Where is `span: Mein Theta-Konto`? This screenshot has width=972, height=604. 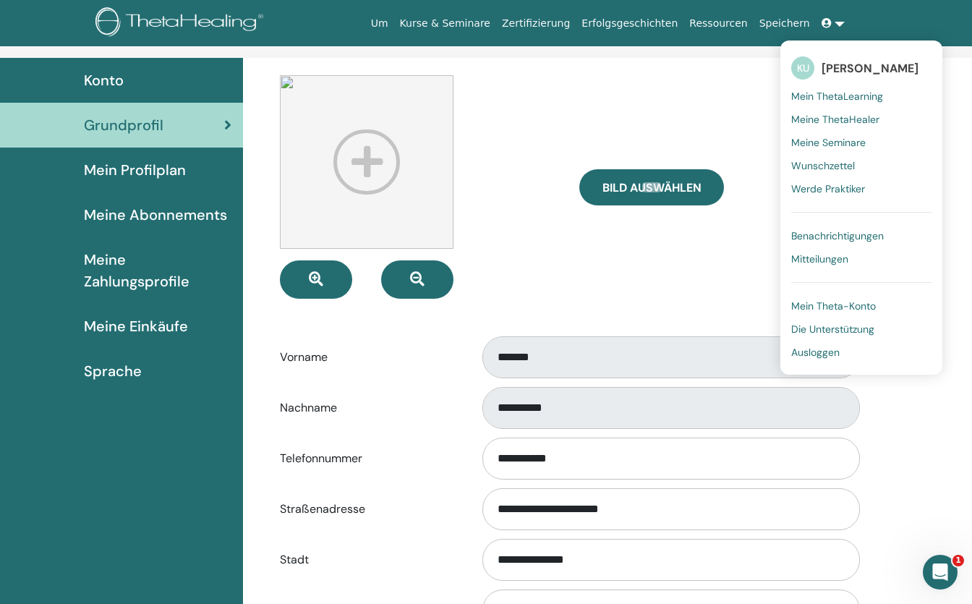
span: Mein Theta-Konto is located at coordinates (833, 306).